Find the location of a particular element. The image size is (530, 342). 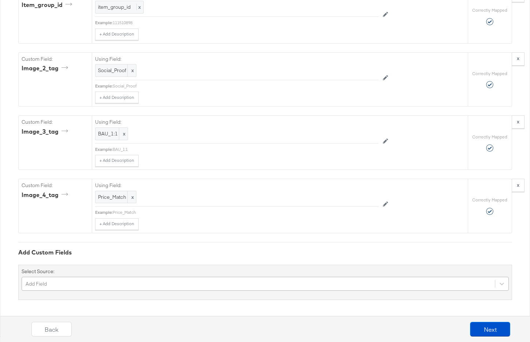

div: image_3_tag is located at coordinates (46, 131).